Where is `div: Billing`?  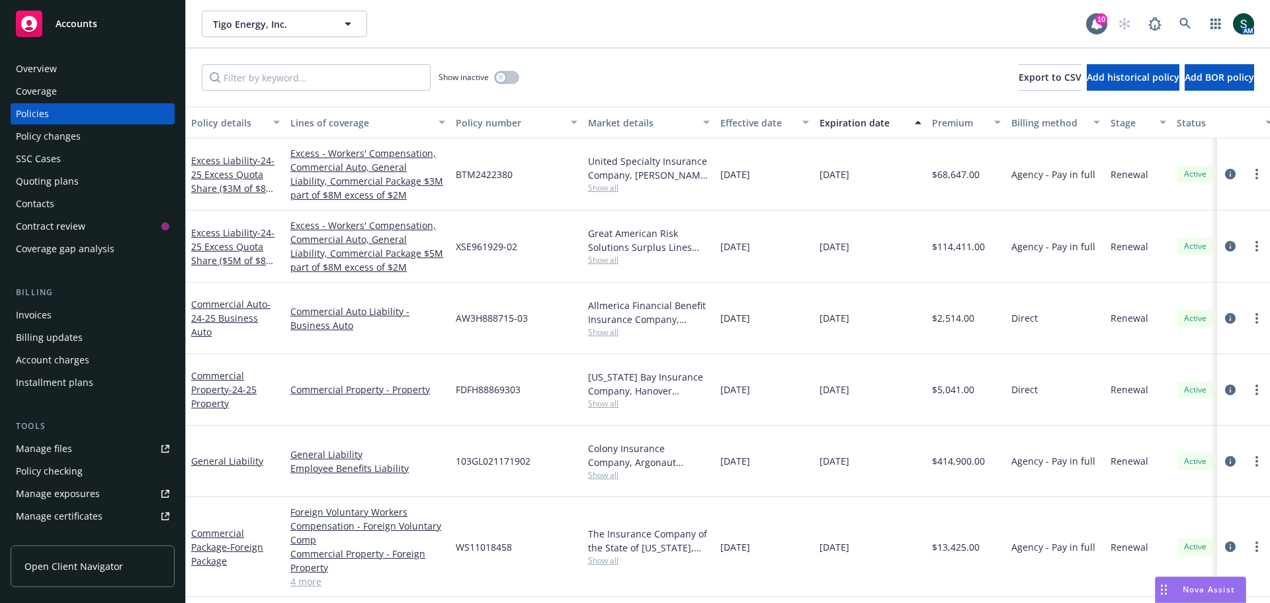 div: Billing is located at coordinates (93, 292).